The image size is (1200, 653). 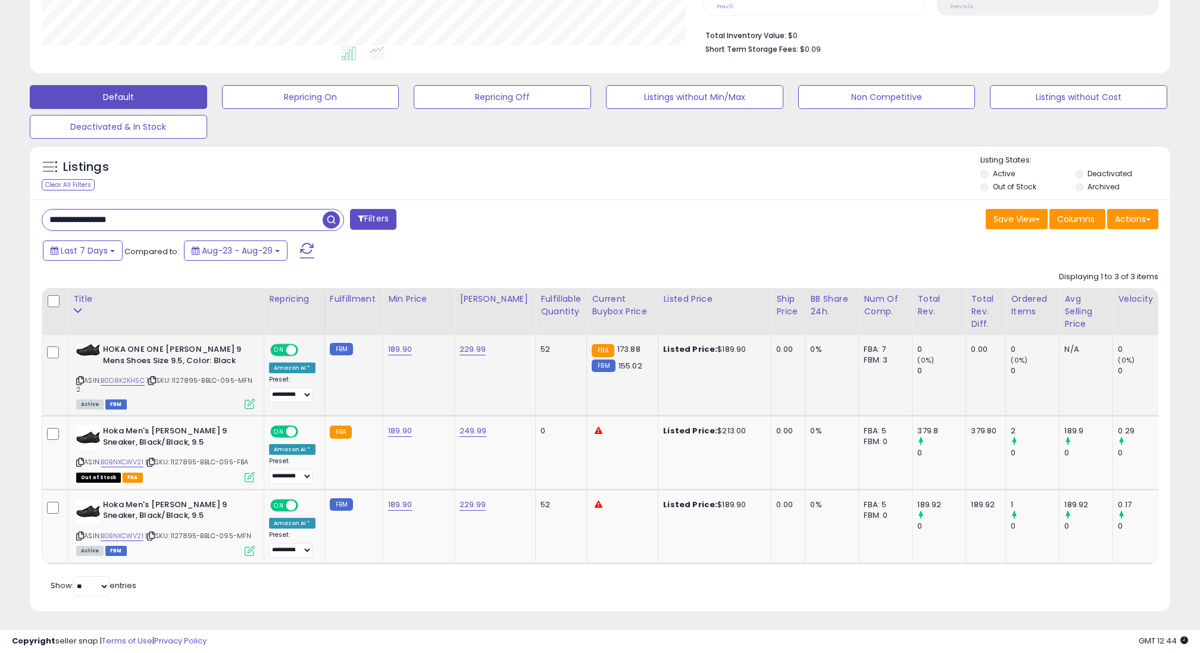 What do you see at coordinates (109, 641) in the screenshot?
I see `div: seller snap | |` at bounding box center [109, 641].